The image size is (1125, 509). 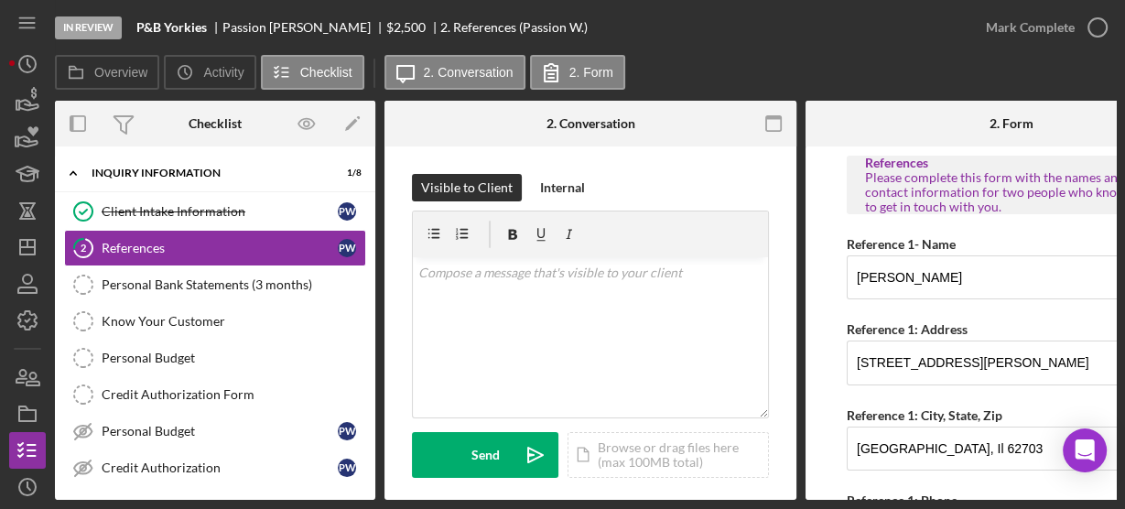 I want to click on label: Reference 1: Address, so click(x=907, y=329).